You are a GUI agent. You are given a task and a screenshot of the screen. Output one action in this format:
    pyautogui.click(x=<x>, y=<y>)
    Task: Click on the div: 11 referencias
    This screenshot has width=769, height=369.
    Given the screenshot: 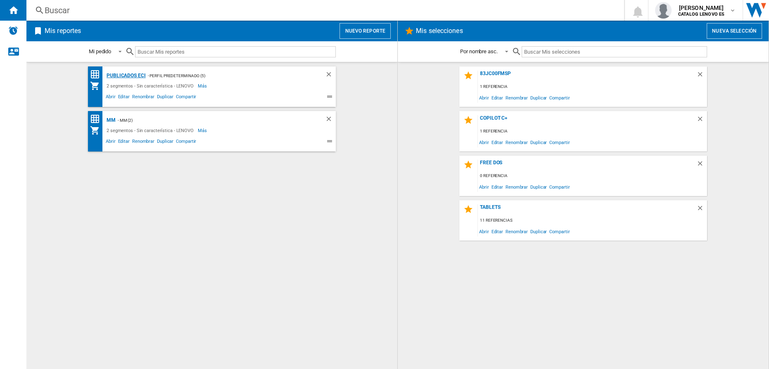 What is the action you would take?
    pyautogui.click(x=593, y=221)
    